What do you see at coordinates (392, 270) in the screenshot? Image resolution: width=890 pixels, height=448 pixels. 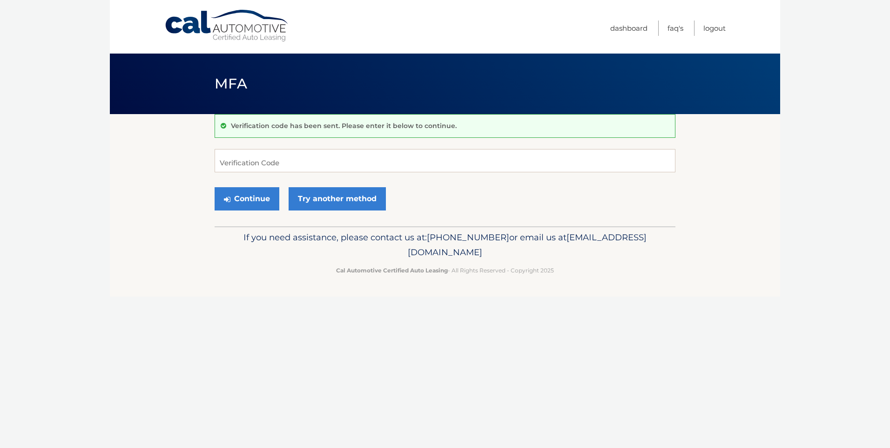 I see `strong: Cal Automotive Certified Auto Leasing` at bounding box center [392, 270].